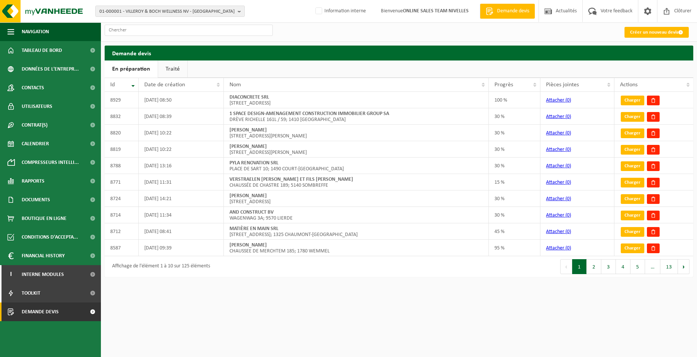 This screenshot has width=697, height=357. What do you see at coordinates (249, 97) in the screenshot?
I see `strong: DIACONCRETE SRL` at bounding box center [249, 97].